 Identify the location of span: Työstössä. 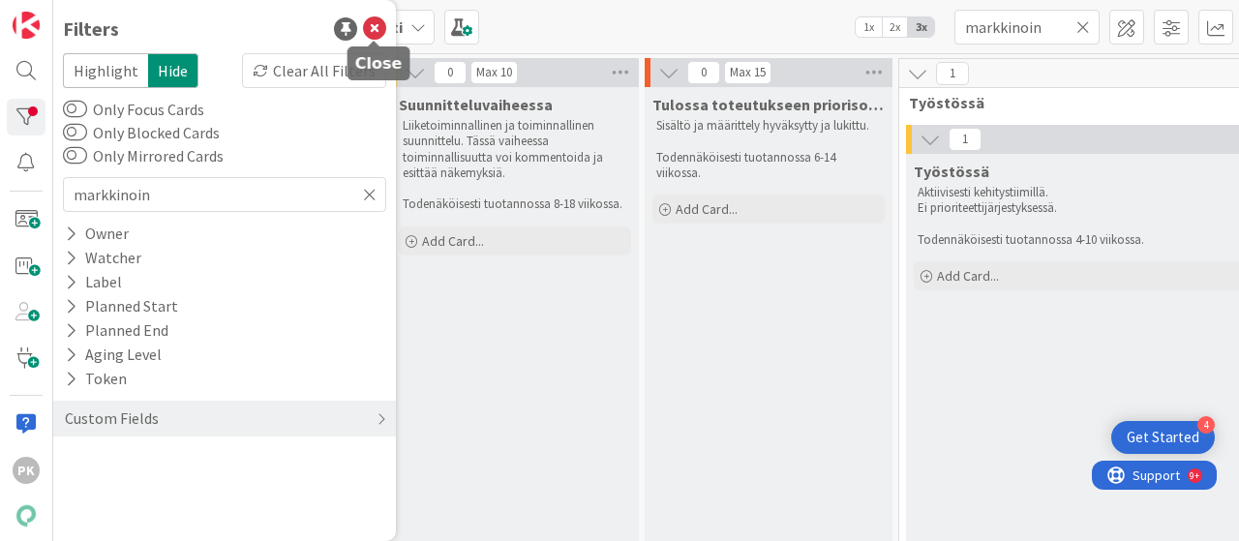
(952, 171).